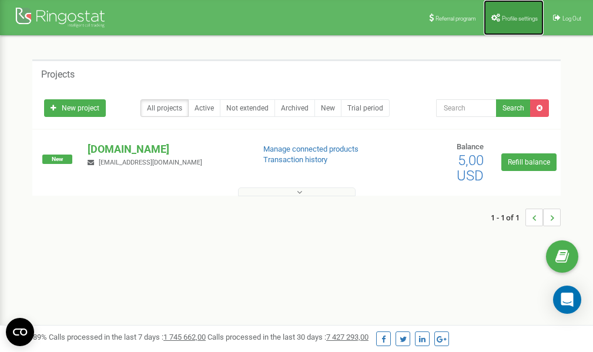  What do you see at coordinates (127, 337) in the screenshot?
I see `span: Calls processed in the last 7 days :` at bounding box center [127, 337].